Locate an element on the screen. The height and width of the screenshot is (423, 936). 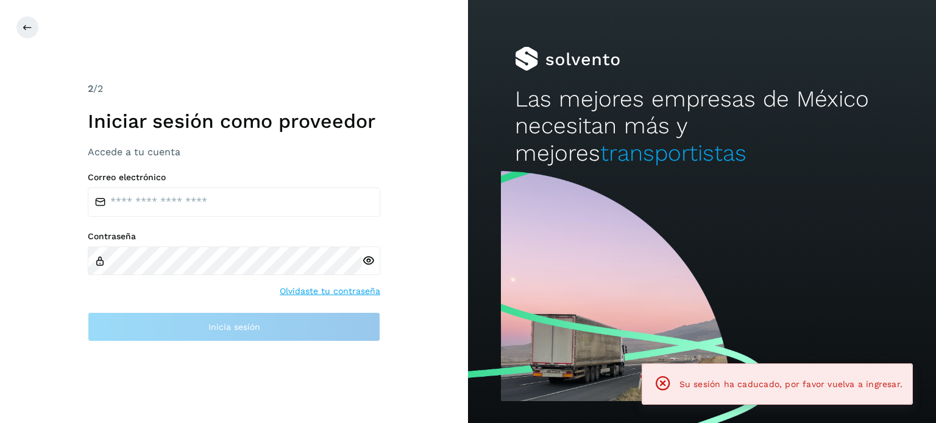
a: Olvidaste tu contraseña is located at coordinates (330, 291).